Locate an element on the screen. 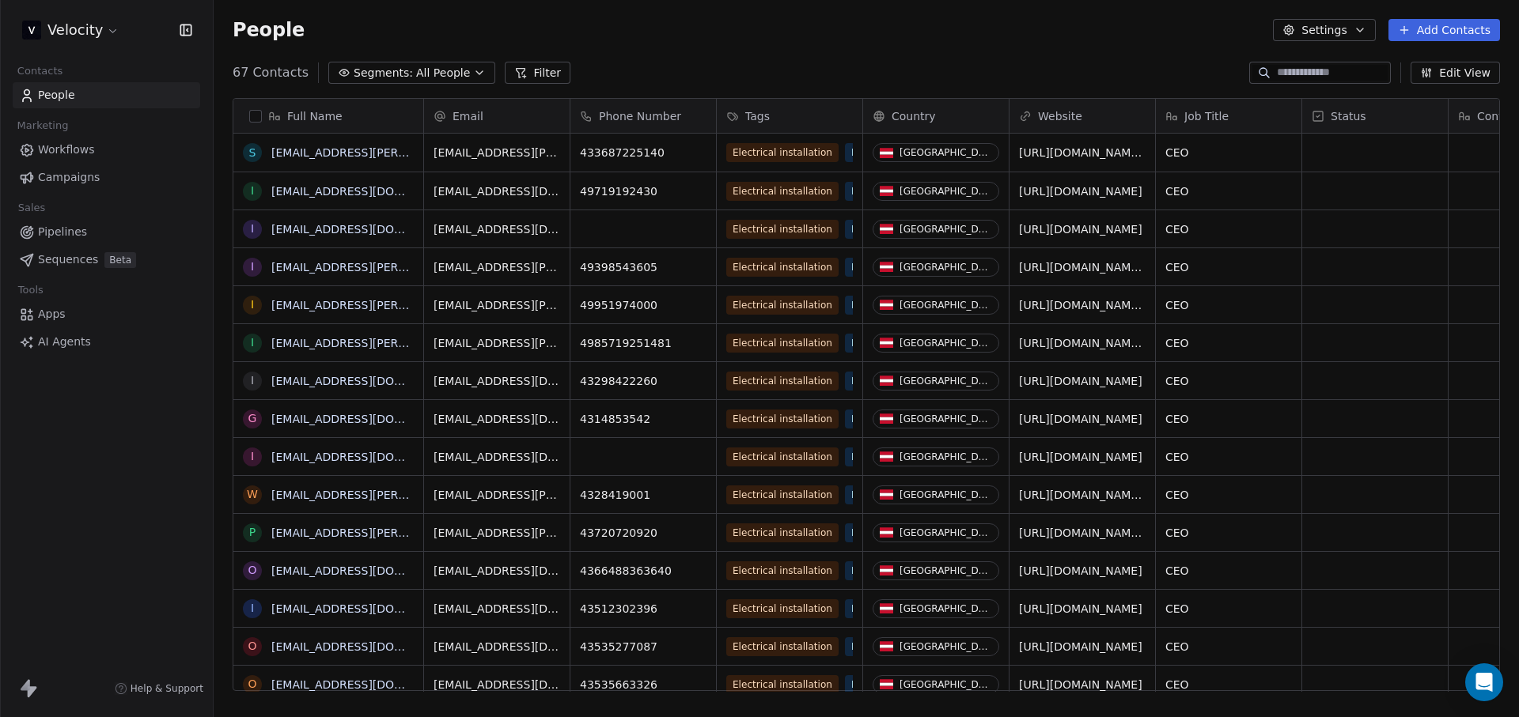  span: 49951974000 is located at coordinates (643, 305).